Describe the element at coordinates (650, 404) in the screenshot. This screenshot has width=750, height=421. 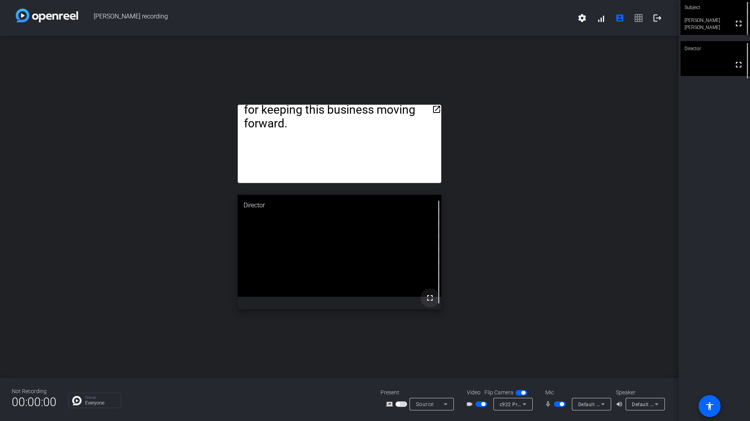
I see `span: Default - Microphone (C922 Pro Stream Webcam) (046d:085c)` at that location.